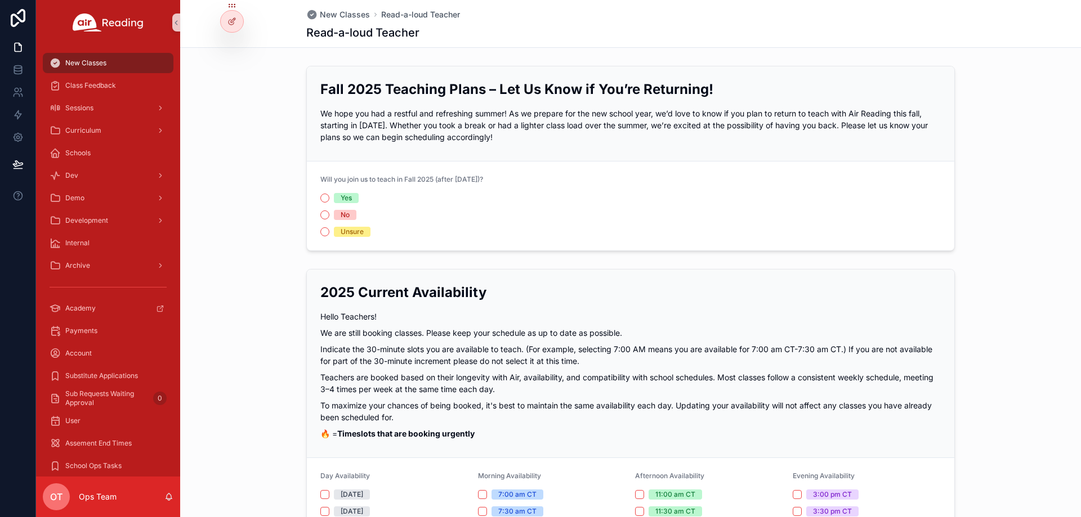 The width and height of the screenshot is (1081, 517). What do you see at coordinates (631, 333) in the screenshot?
I see `p: We are still booking classes. Please keep your schedule as up to date as possible.` at bounding box center [631, 333].